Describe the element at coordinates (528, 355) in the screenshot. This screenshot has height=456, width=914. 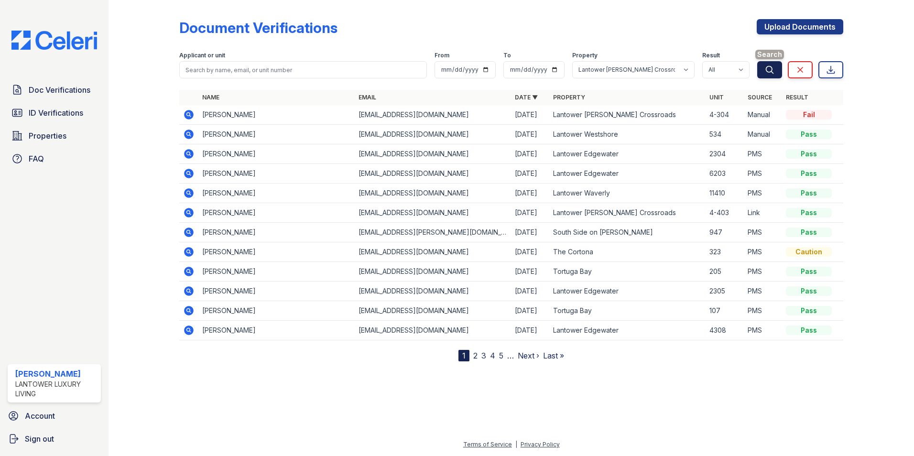
I see `a: Next ›` at that location.